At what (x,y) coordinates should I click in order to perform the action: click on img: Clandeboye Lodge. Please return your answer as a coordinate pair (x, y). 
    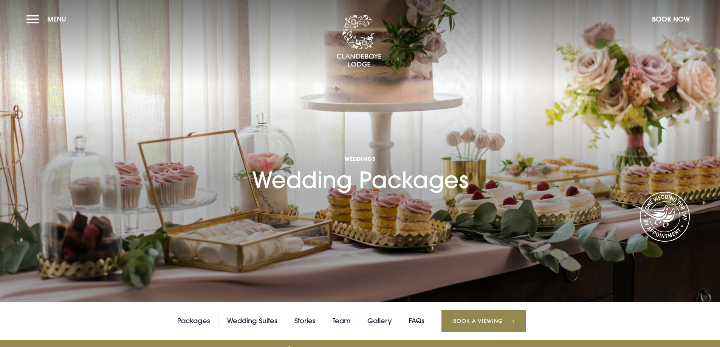
    Looking at the image, I should click on (359, 41).